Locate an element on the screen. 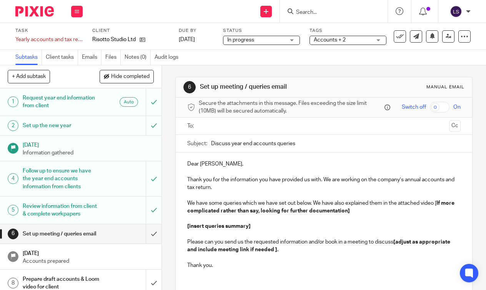 This screenshot has height=290, width=486. h1: Review information from client & complete workpapers is located at coordinates (61, 210).